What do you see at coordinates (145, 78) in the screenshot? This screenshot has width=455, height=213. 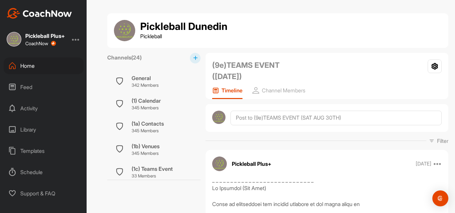 I see `div: General` at bounding box center [145, 78].